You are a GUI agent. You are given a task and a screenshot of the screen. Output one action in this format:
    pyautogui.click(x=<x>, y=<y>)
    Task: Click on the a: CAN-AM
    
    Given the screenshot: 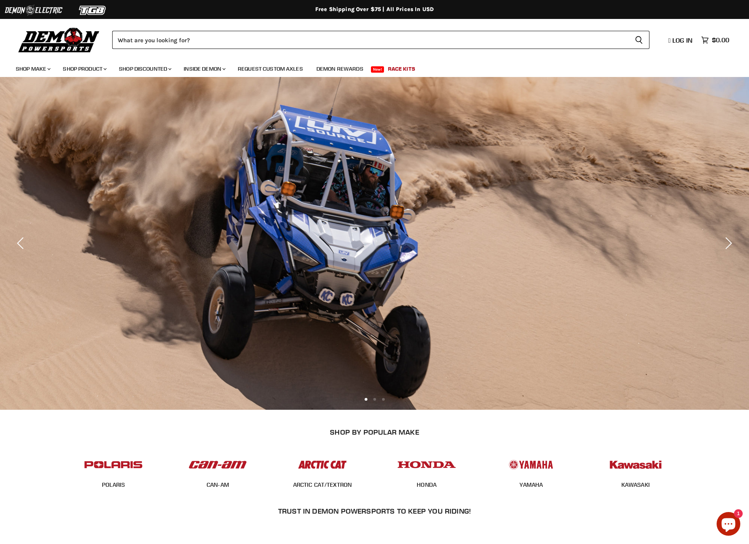 What is the action you would take?
    pyautogui.click(x=218, y=485)
    